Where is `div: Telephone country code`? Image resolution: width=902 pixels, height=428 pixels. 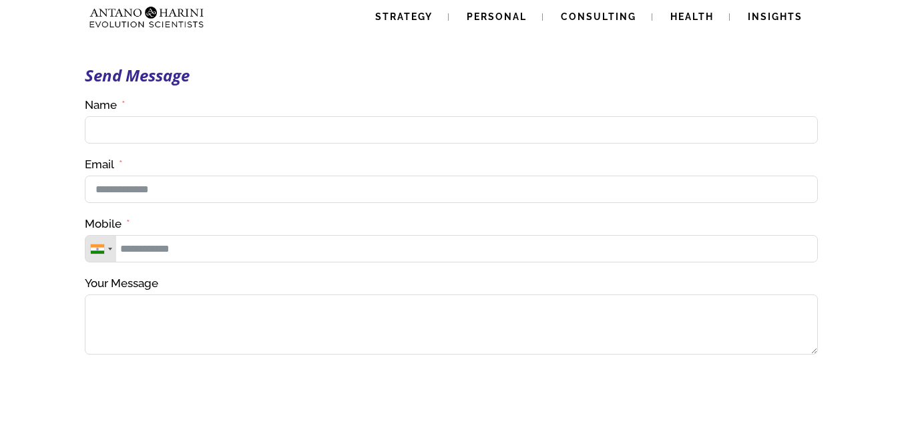 div: Telephone country code is located at coordinates (101, 248).